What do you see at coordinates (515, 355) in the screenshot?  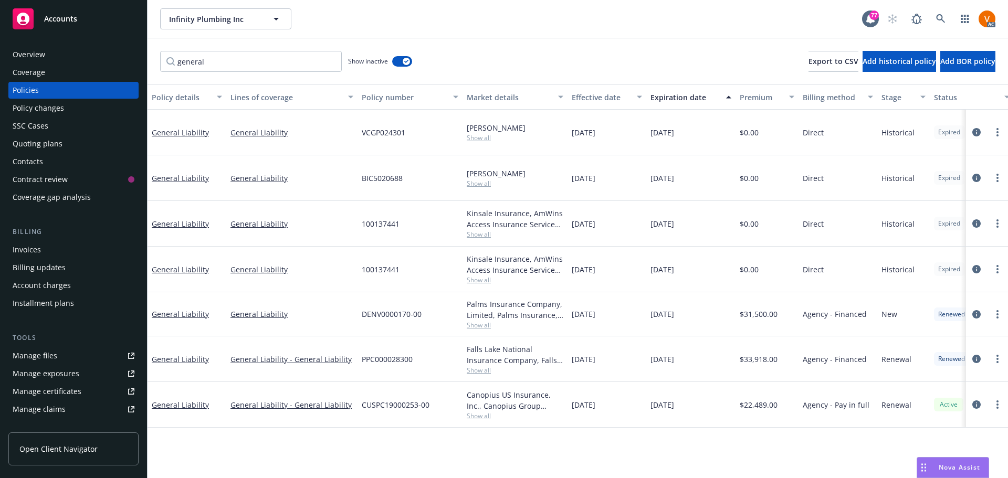 I see `div: Falls Lake National Insurance Company, Falls Lake Insurance, Risk Transfer Partners` at bounding box center [515, 355].